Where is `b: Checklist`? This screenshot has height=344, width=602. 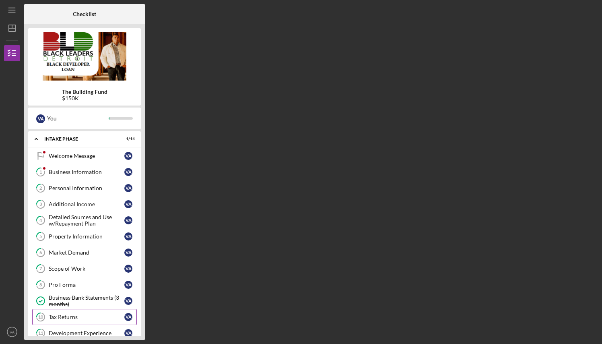
b: Checklist is located at coordinates (85, 14).